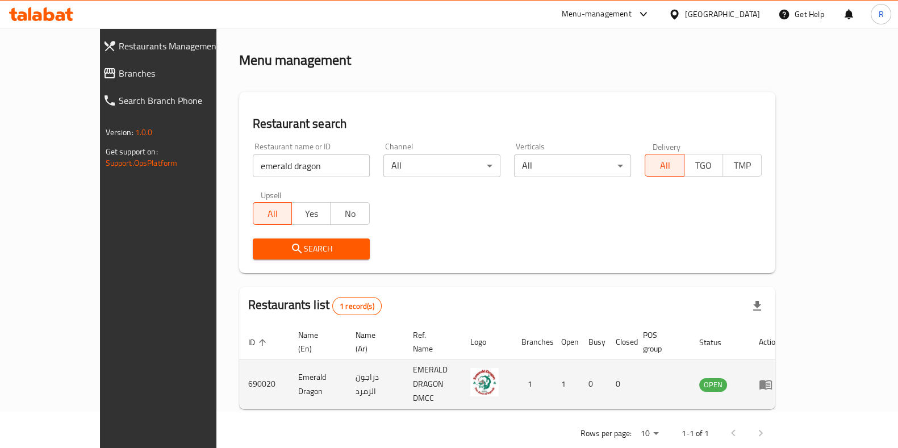  I want to click on td: 690020, so click(264, 385).